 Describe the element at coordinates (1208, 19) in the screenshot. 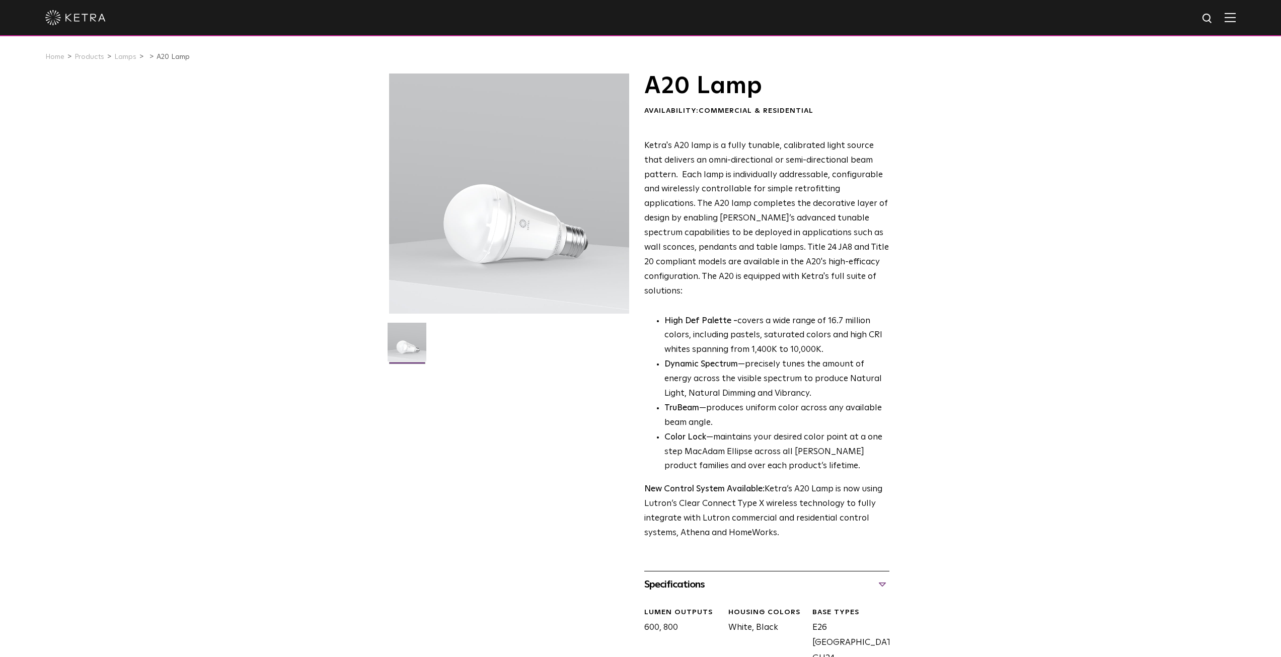

I see `img: search icon` at that location.